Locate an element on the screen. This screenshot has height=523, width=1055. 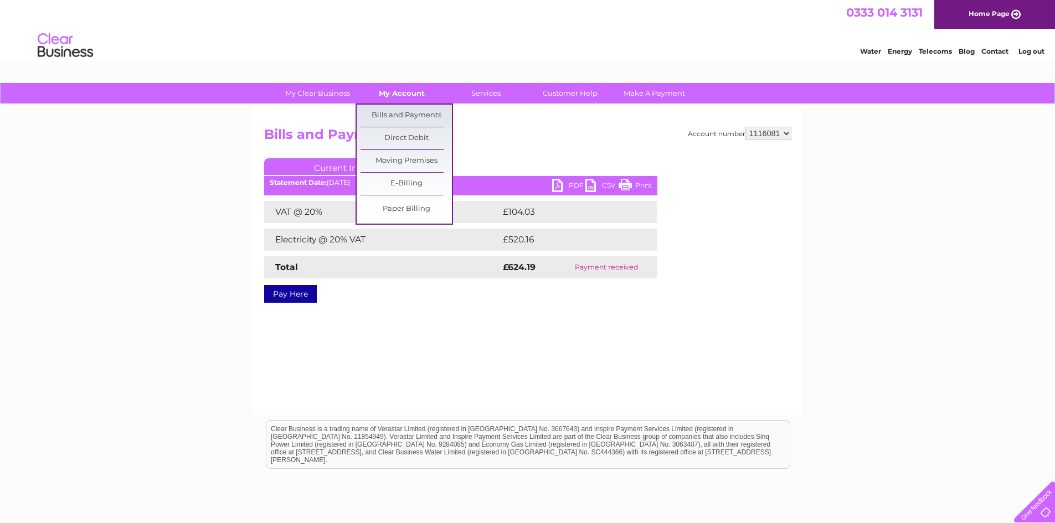
a: CSV is located at coordinates (602, 187).